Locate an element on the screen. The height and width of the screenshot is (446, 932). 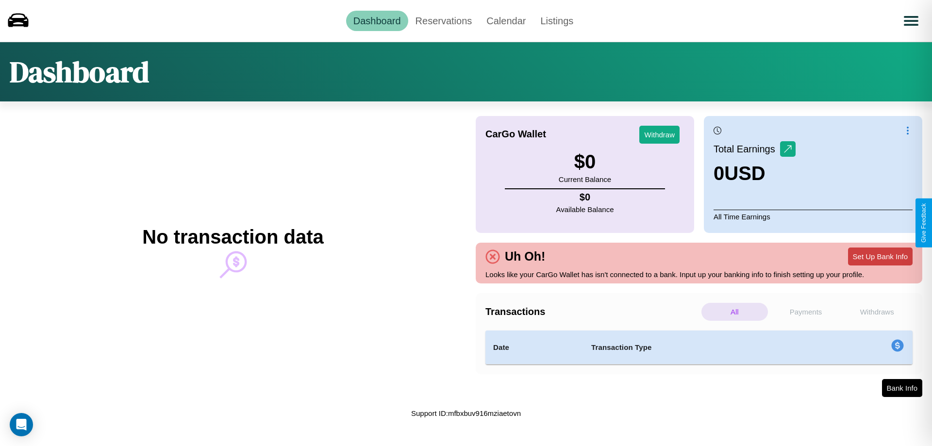
h4: Date is located at coordinates (534, 347).